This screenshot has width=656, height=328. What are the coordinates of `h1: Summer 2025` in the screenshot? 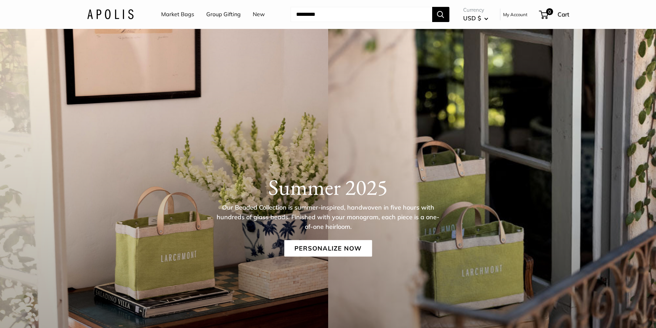 It's located at (328, 187).